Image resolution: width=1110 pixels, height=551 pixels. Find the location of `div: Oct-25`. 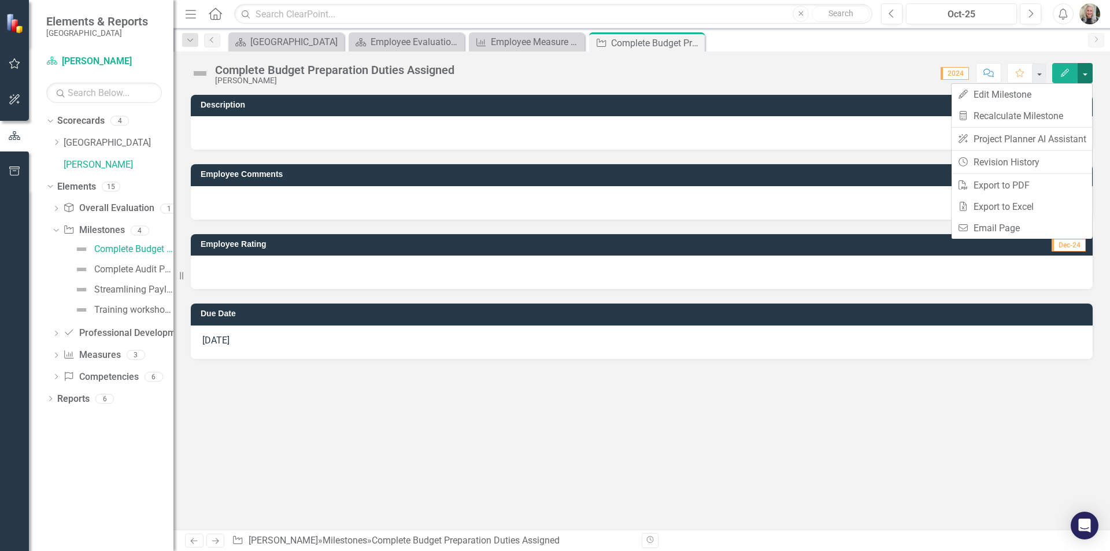

div: Oct-25 is located at coordinates (962, 14).